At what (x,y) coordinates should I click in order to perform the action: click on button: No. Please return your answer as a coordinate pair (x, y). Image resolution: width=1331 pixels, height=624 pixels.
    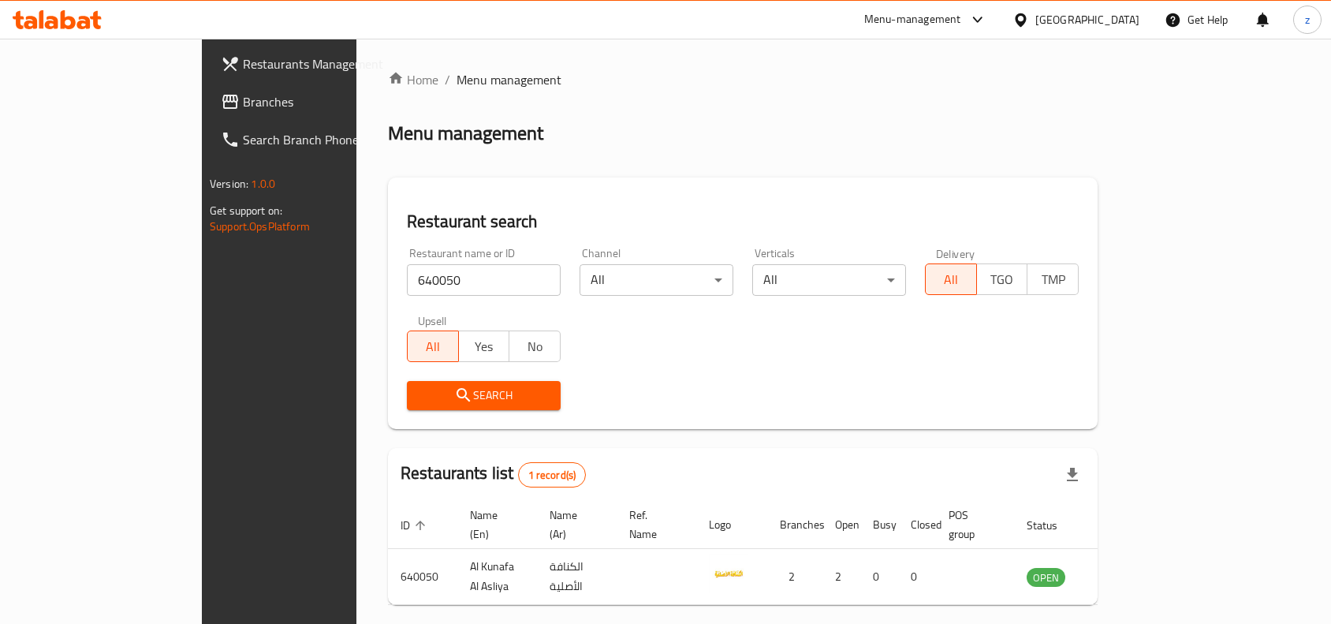
    Looking at the image, I should click on (535, 346).